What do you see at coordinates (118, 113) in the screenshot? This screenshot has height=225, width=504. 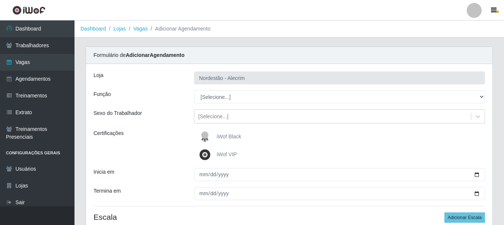 I see `label: Sexo do Trabalhador` at bounding box center [118, 113].